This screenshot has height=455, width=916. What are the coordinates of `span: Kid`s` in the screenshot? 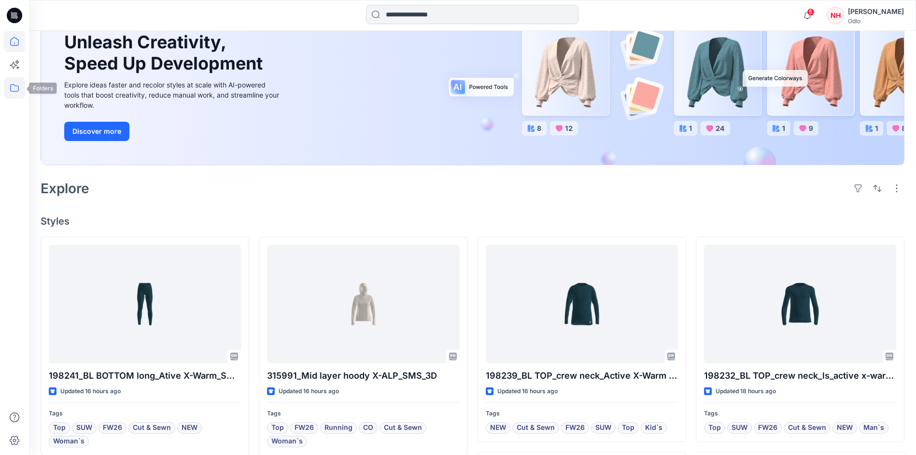 It's located at (654, 428).